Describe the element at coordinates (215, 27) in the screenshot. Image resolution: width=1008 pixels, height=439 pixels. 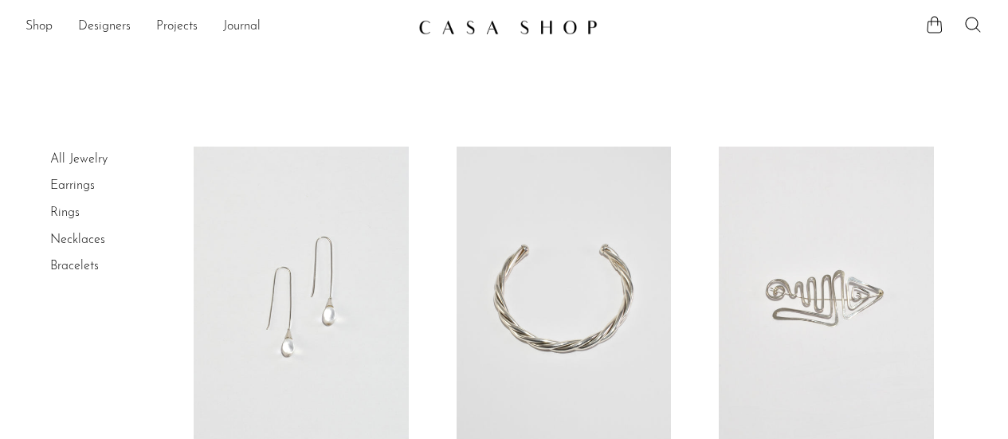
I see `nav: Desktop navigation` at that location.